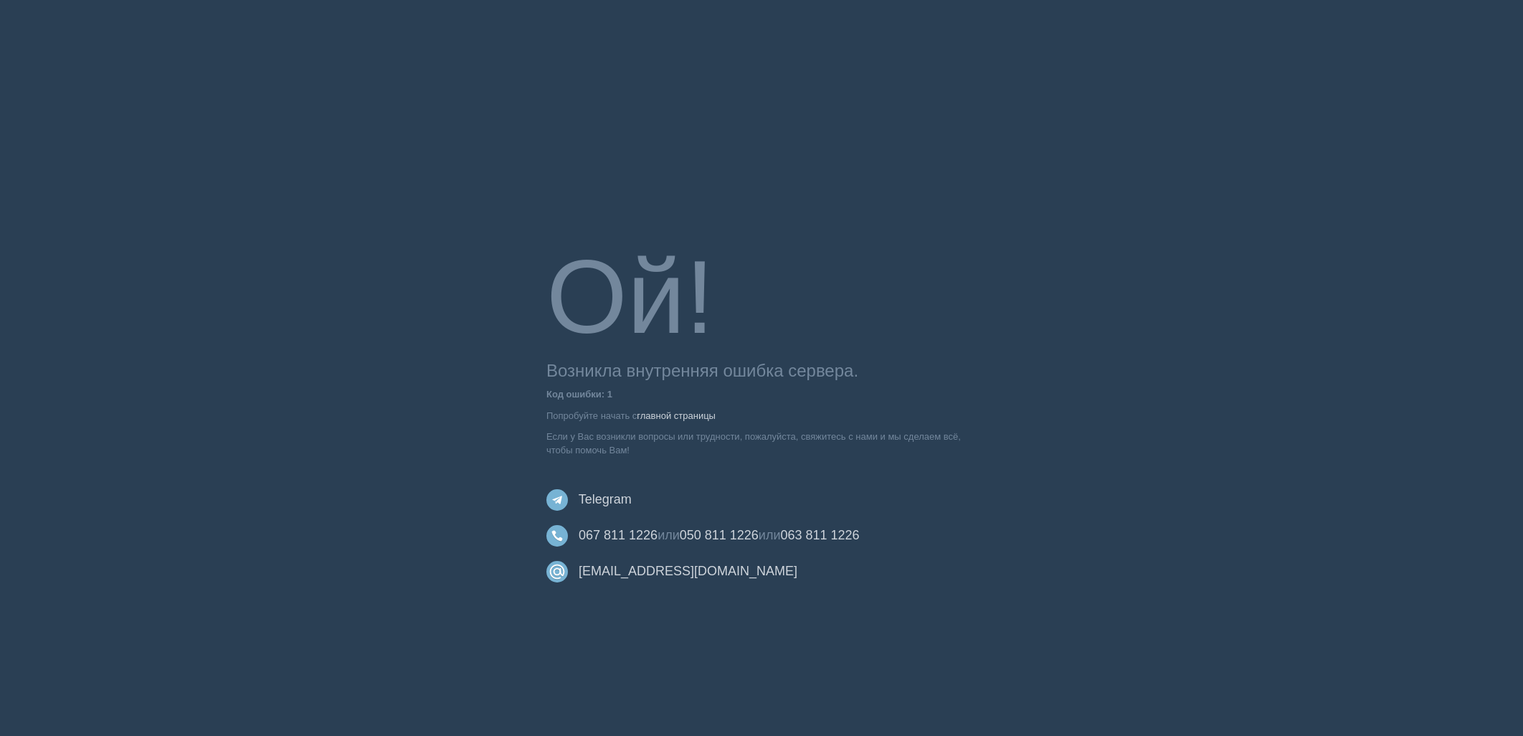 The width and height of the screenshot is (1523, 736). Describe the element at coordinates (557, 572) in the screenshot. I see `img: email.svg` at that location.